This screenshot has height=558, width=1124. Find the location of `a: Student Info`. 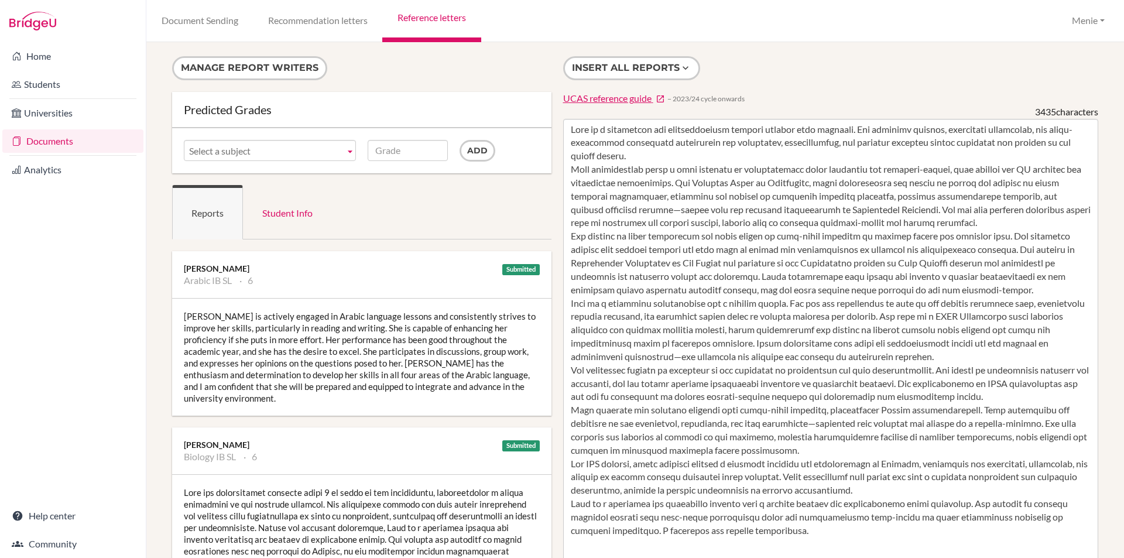

a: Student Info is located at coordinates (287, 212).